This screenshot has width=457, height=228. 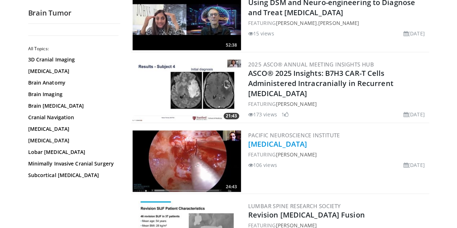 What do you see at coordinates (311, 64) in the screenshot?
I see `a: 2025 ASCO® Annual Meeting Insights Hub` at bounding box center [311, 64].